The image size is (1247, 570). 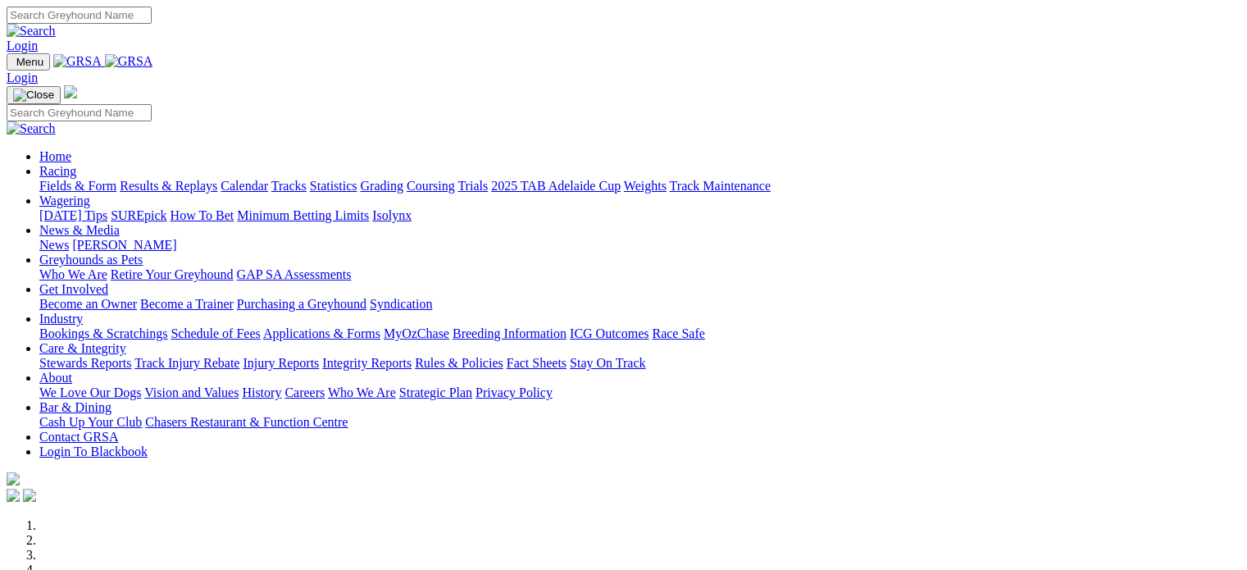 What do you see at coordinates (57, 171) in the screenshot?
I see `a: Racing` at bounding box center [57, 171].